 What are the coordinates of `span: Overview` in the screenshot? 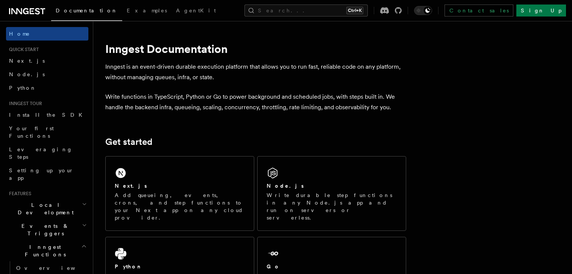 It's located at (55, 268).